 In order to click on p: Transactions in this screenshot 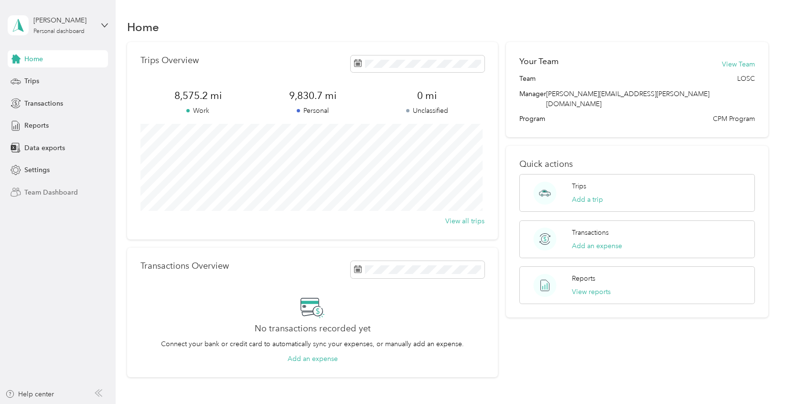, I will do `click(590, 232)`.